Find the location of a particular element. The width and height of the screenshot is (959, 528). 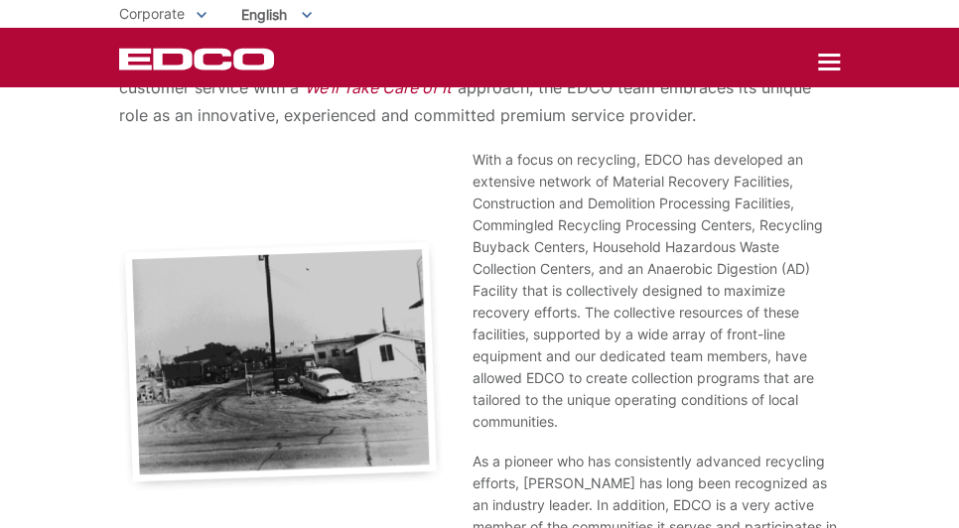

a: EDCD logo. Return to the homepage. is located at coordinates (198, 59).